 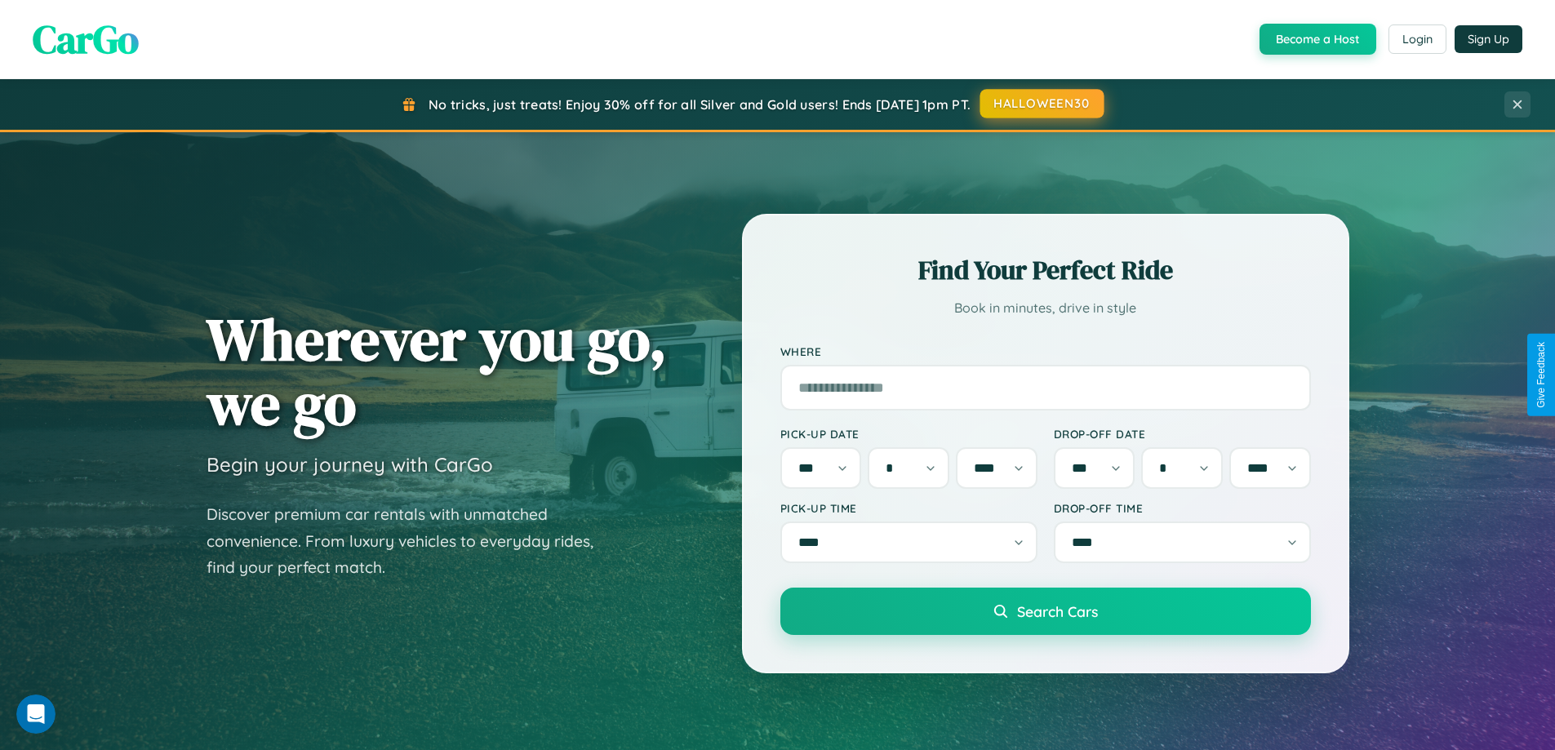 I want to click on h2: Find Your Perfect Ride, so click(x=1045, y=270).